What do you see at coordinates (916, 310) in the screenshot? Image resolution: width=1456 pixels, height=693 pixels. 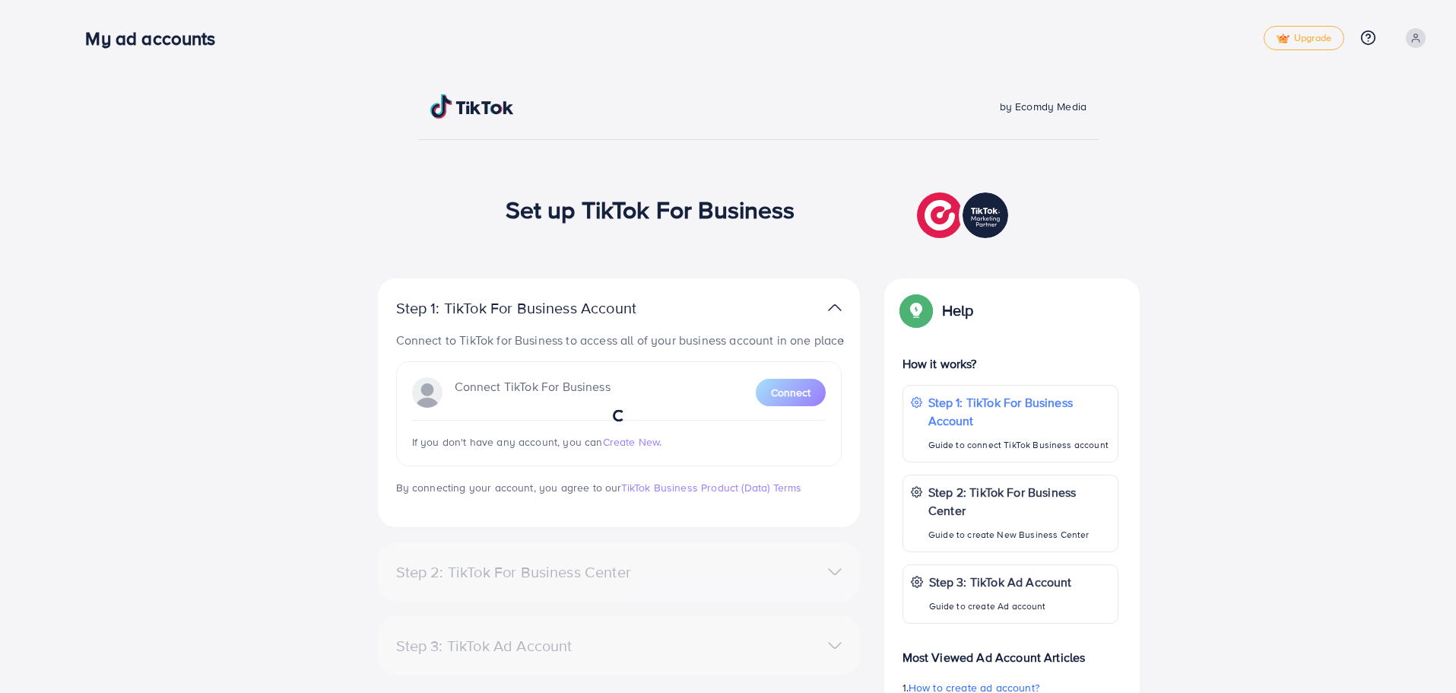 I see `img: Popup guide` at bounding box center [916, 310].